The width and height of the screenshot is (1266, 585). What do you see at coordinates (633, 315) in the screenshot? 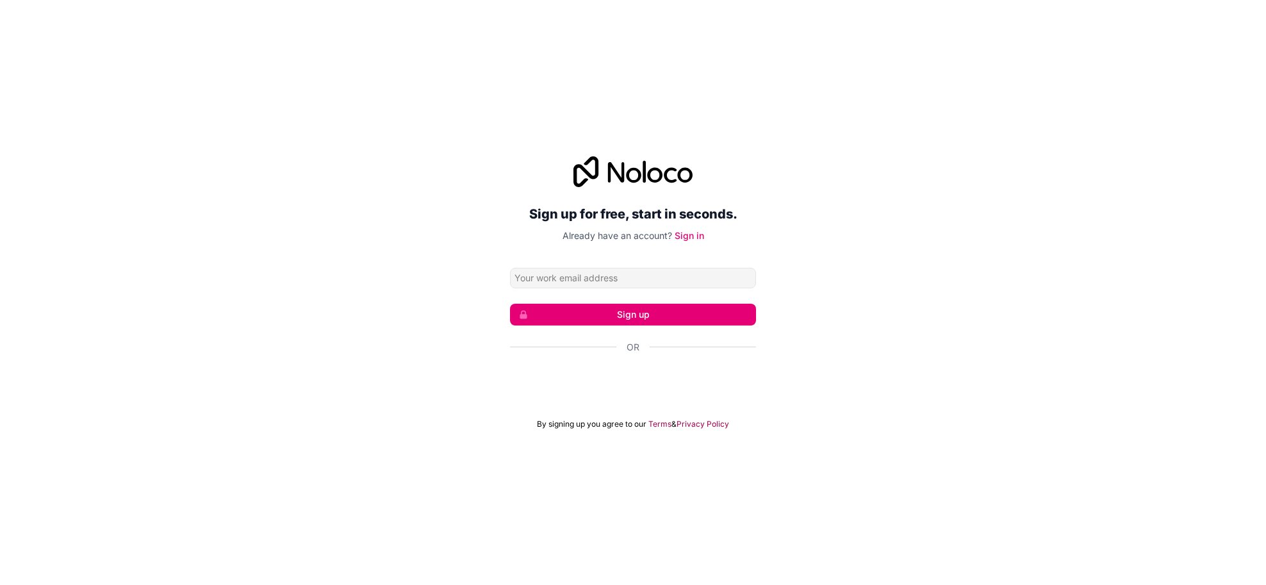
I see `button: Sign up` at bounding box center [633, 315].